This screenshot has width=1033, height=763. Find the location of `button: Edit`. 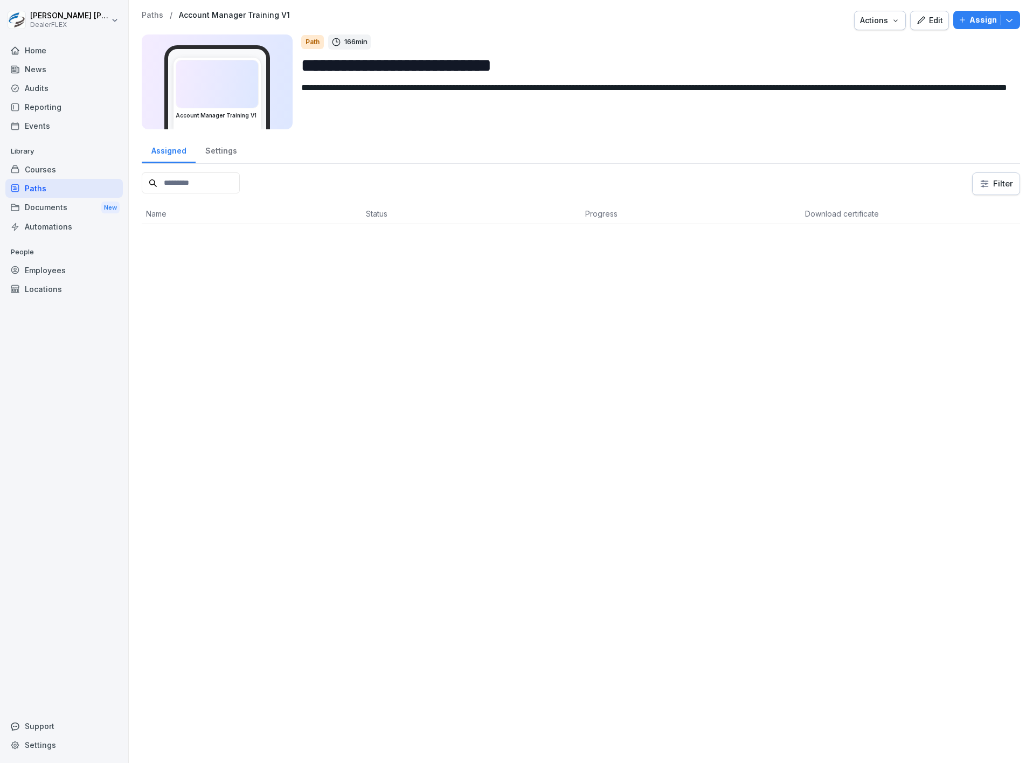

button: Edit is located at coordinates (929, 20).